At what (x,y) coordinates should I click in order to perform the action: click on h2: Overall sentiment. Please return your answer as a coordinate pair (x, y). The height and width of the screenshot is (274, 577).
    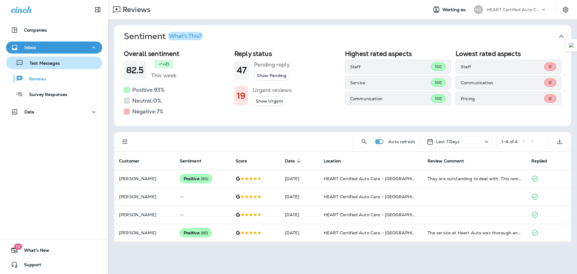
    Looking at the image, I should click on (177, 53).